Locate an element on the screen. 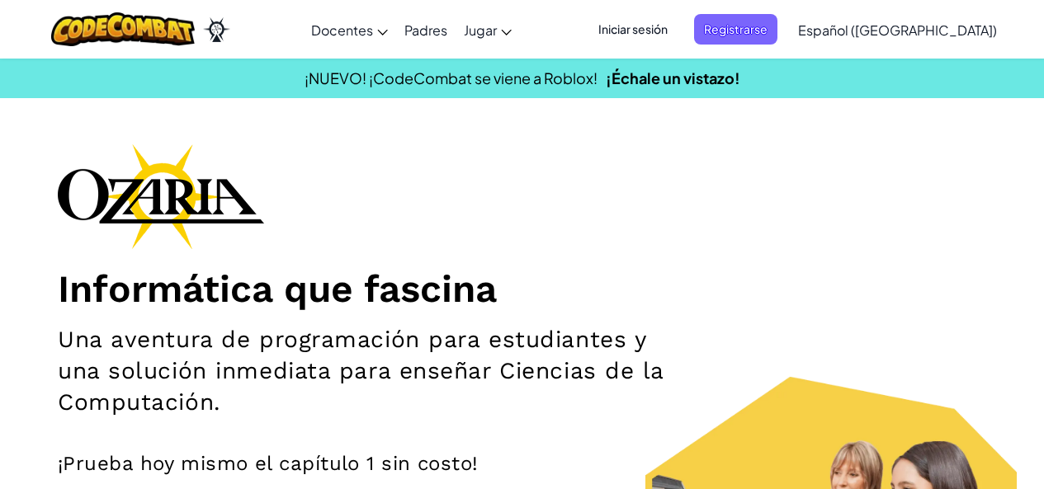 This screenshot has height=489, width=1044. span: Jugar is located at coordinates (480, 30).